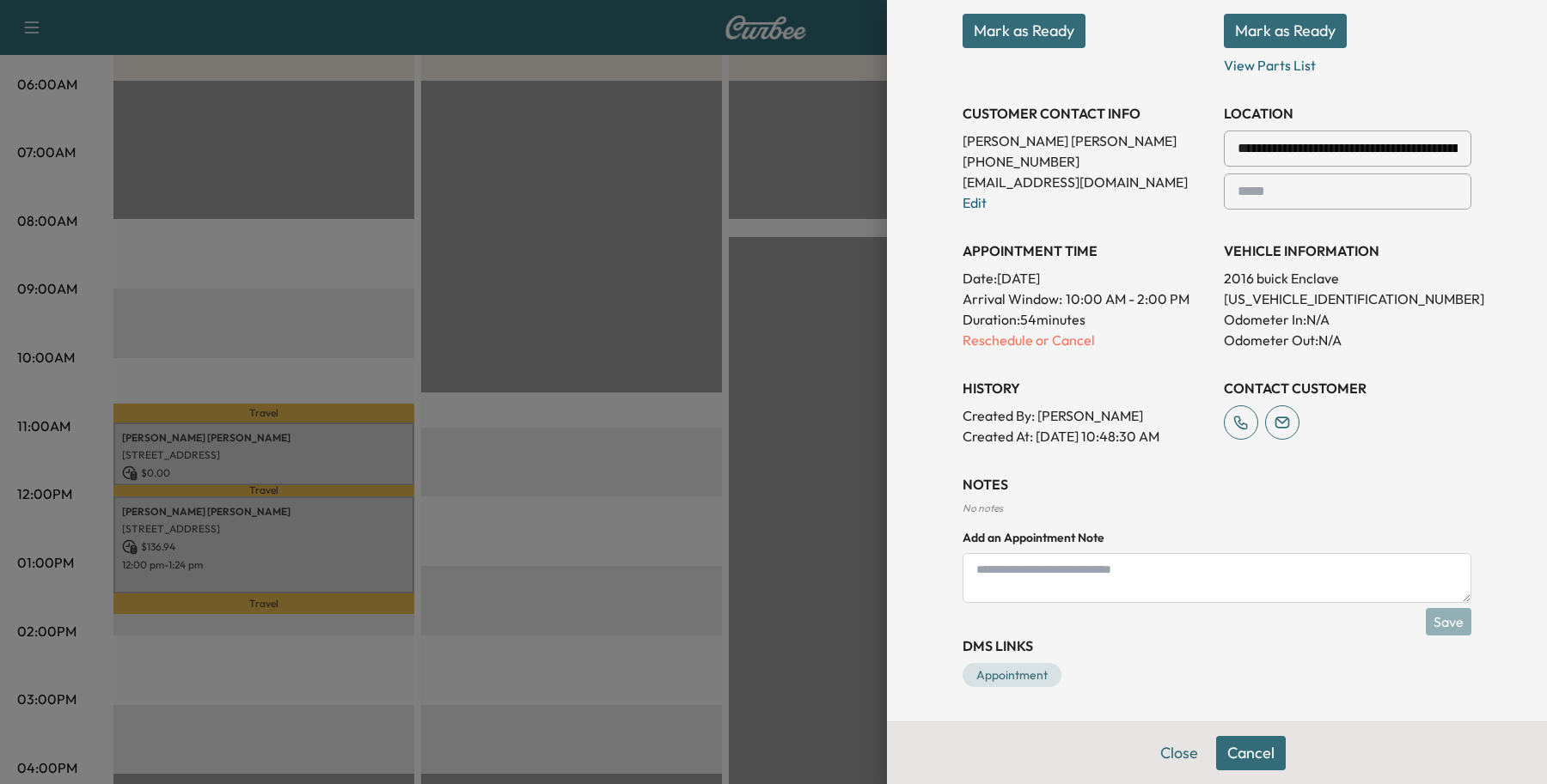 This screenshot has height=784, width=1547. Describe the element at coordinates (1348, 114) in the screenshot. I see `h3: LOCATION` at that location.